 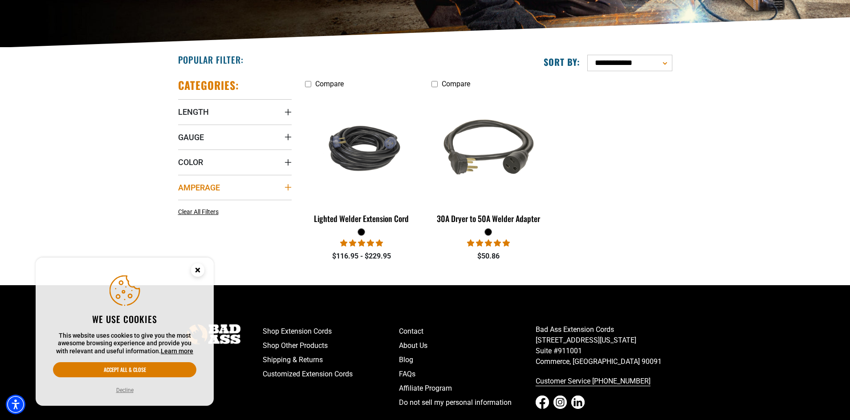 What do you see at coordinates (125, 370) in the screenshot?
I see `button: Accept all & close` at bounding box center [125, 370].